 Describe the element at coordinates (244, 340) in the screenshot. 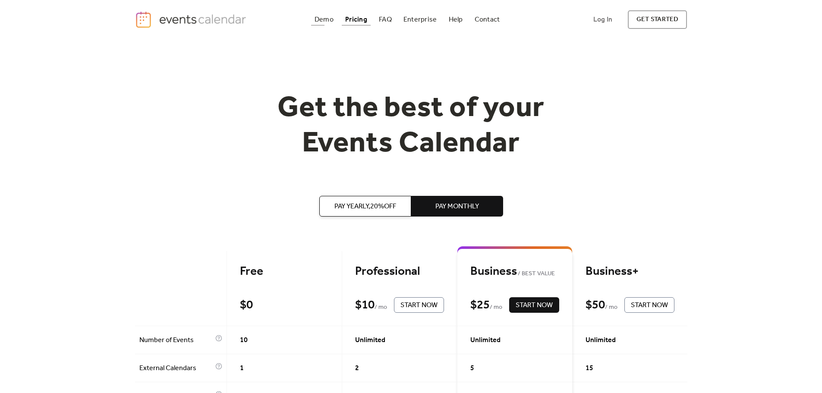

I see `span: 10` at that location.